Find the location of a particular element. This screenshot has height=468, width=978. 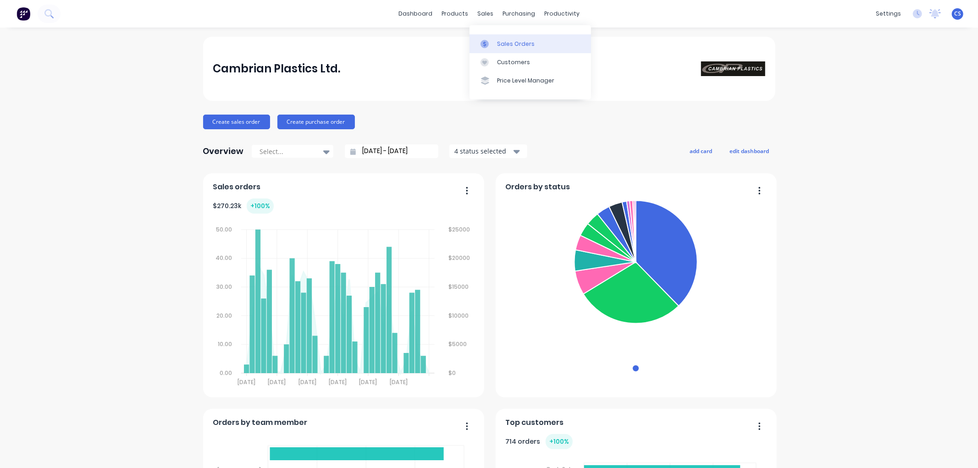

div: Overview is located at coordinates (223, 151).